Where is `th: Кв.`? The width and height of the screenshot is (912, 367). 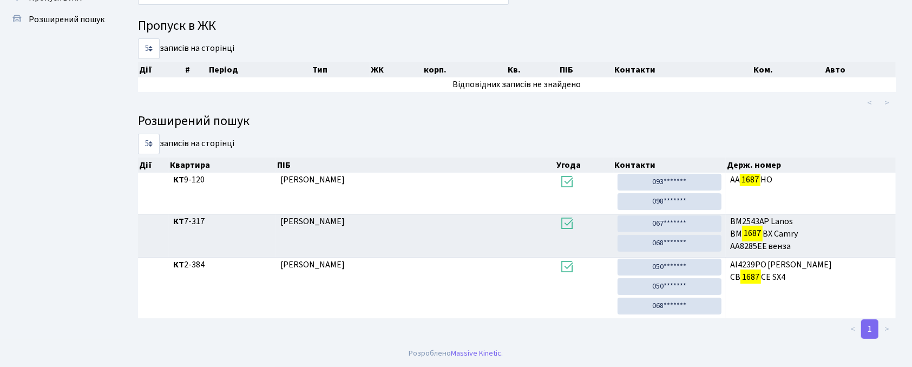
th: Кв. is located at coordinates (533, 70).